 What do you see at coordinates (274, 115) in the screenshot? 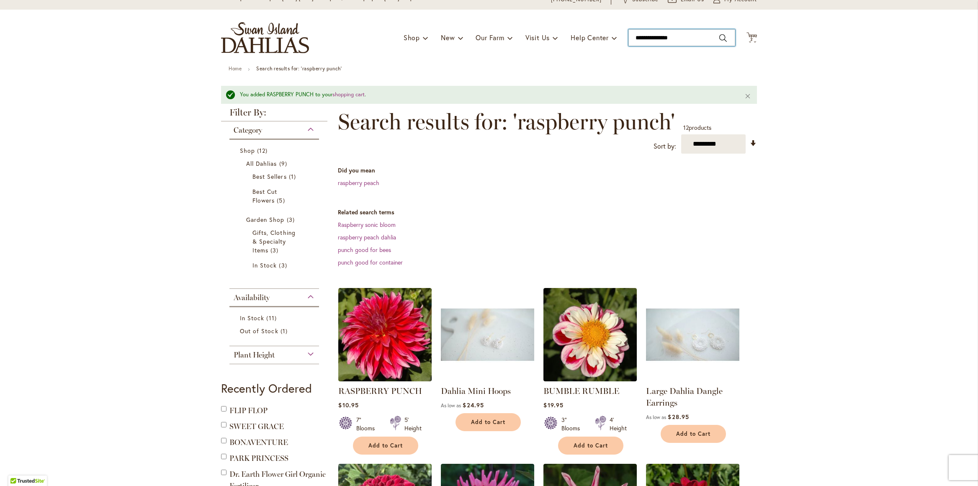
I see `strong: Filter By:` at bounding box center [274, 115].